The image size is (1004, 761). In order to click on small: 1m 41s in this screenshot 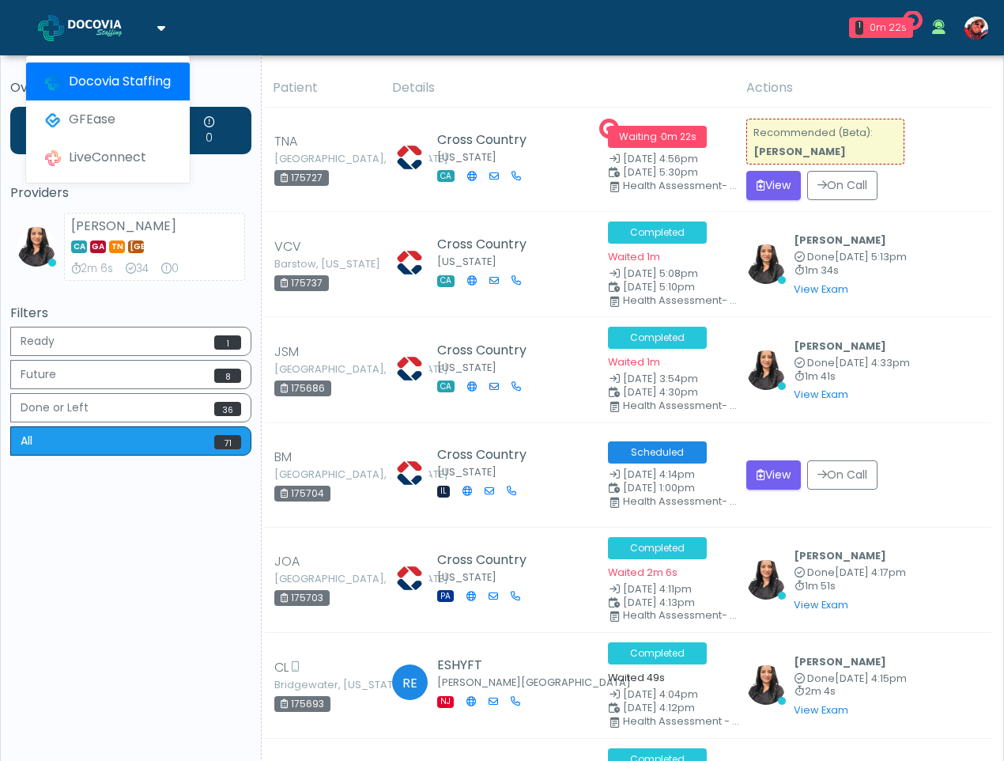, I will do `click(852, 376)`.